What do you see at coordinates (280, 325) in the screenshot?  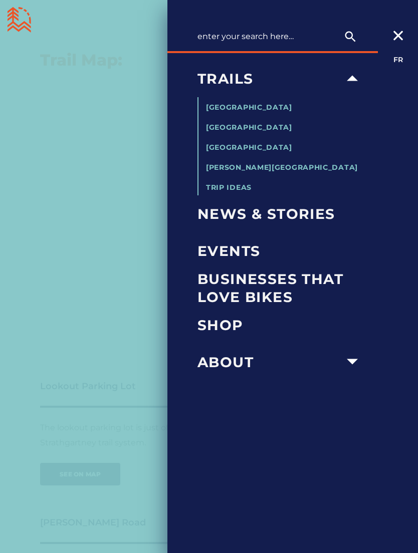 I see `span: Shop` at bounding box center [280, 325].